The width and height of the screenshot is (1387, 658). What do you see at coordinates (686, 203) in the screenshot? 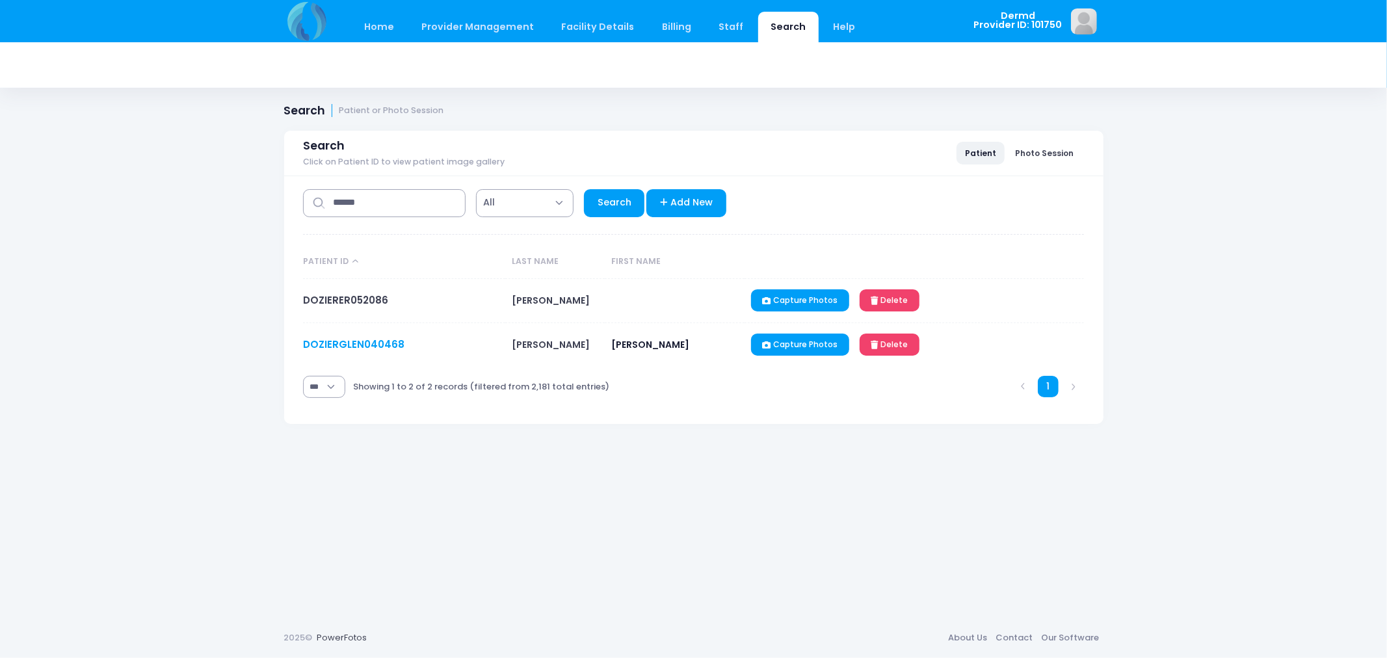
I see `a: Add New` at bounding box center [686, 203].